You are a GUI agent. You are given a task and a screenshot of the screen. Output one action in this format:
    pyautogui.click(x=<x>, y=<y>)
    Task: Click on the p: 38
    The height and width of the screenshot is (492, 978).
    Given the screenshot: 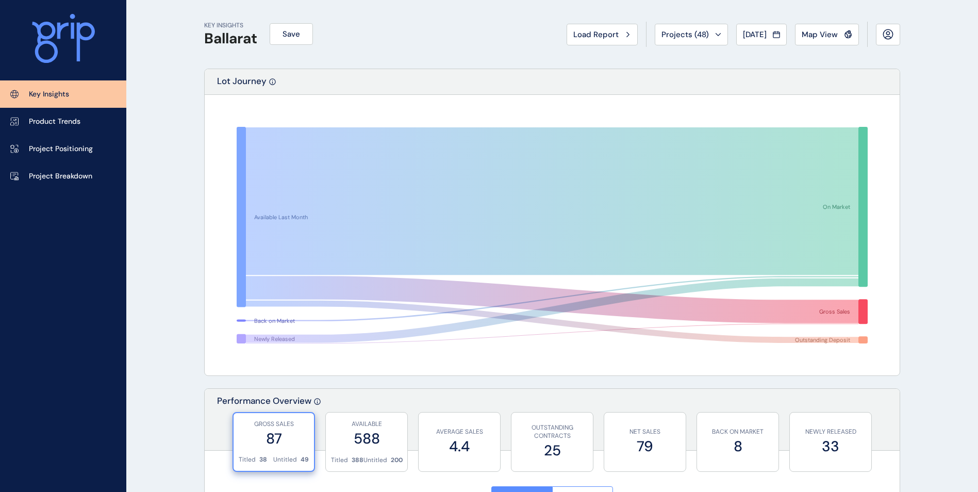 What is the action you would take?
    pyautogui.click(x=263, y=459)
    